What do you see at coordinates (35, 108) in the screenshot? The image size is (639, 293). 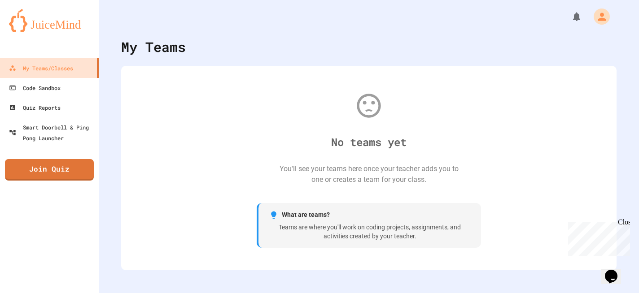 I see `div: Quiz Reports` at bounding box center [35, 108].